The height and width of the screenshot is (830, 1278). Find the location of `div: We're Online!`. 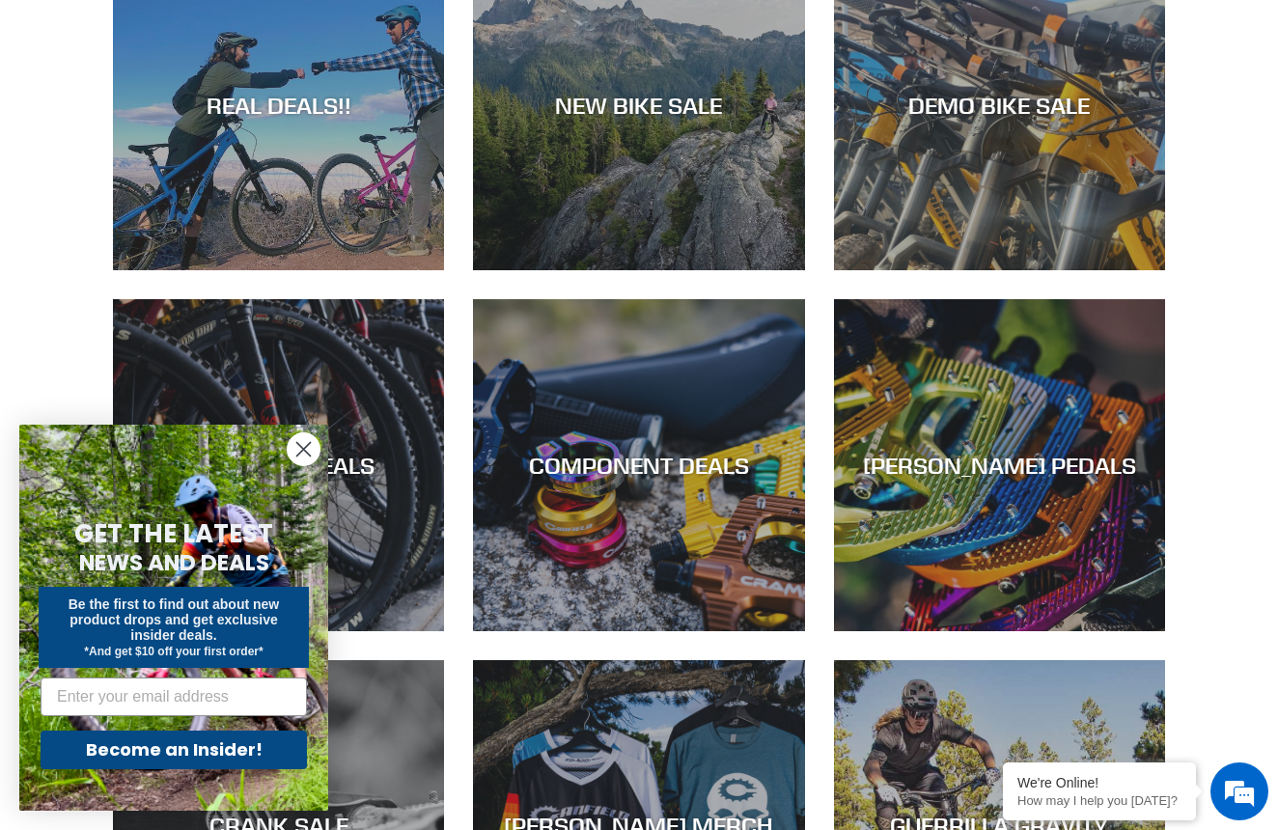

div: We're Online! is located at coordinates (1099, 783).